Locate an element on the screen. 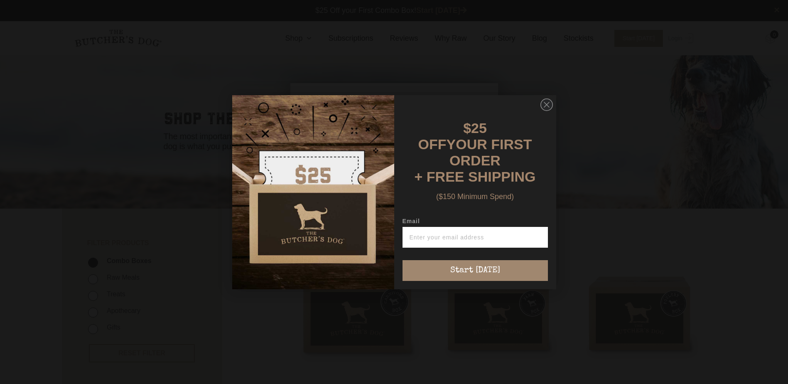 The width and height of the screenshot is (788, 384). label: Email is located at coordinates (475, 222).